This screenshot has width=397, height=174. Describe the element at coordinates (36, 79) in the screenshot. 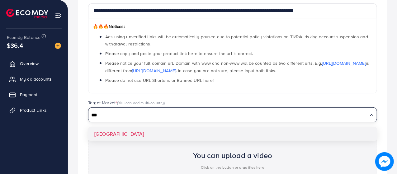

I see `span: My ad accounts` at that location.